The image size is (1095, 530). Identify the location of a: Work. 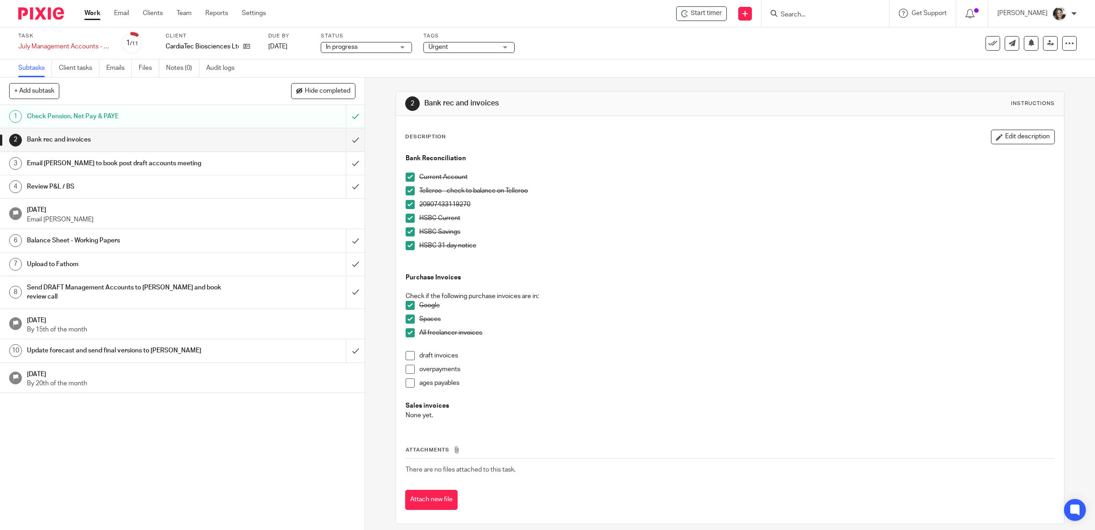
(92, 13).